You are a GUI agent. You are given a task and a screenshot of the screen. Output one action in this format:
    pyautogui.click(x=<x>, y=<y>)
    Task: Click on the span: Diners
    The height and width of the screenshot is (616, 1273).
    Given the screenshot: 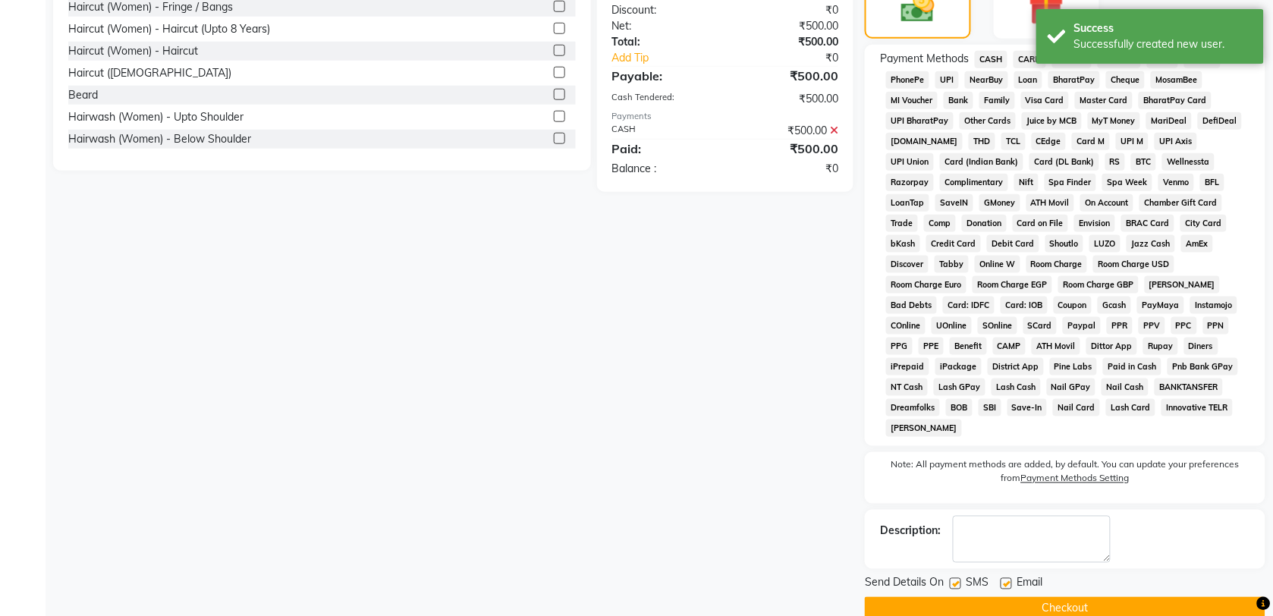 What is the action you would take?
    pyautogui.click(x=1201, y=346)
    